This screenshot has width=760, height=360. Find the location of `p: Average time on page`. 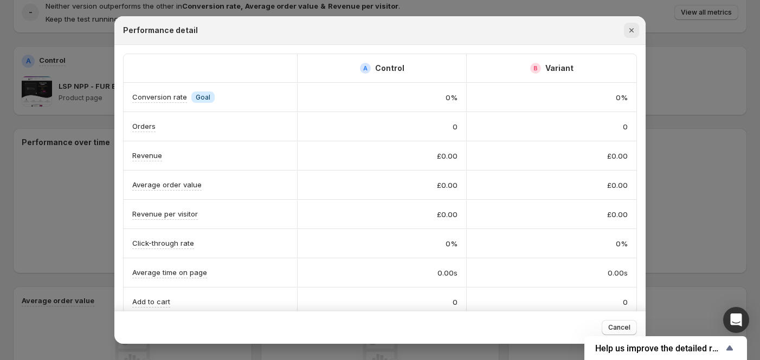

p: Average time on page is located at coordinates (170, 273).